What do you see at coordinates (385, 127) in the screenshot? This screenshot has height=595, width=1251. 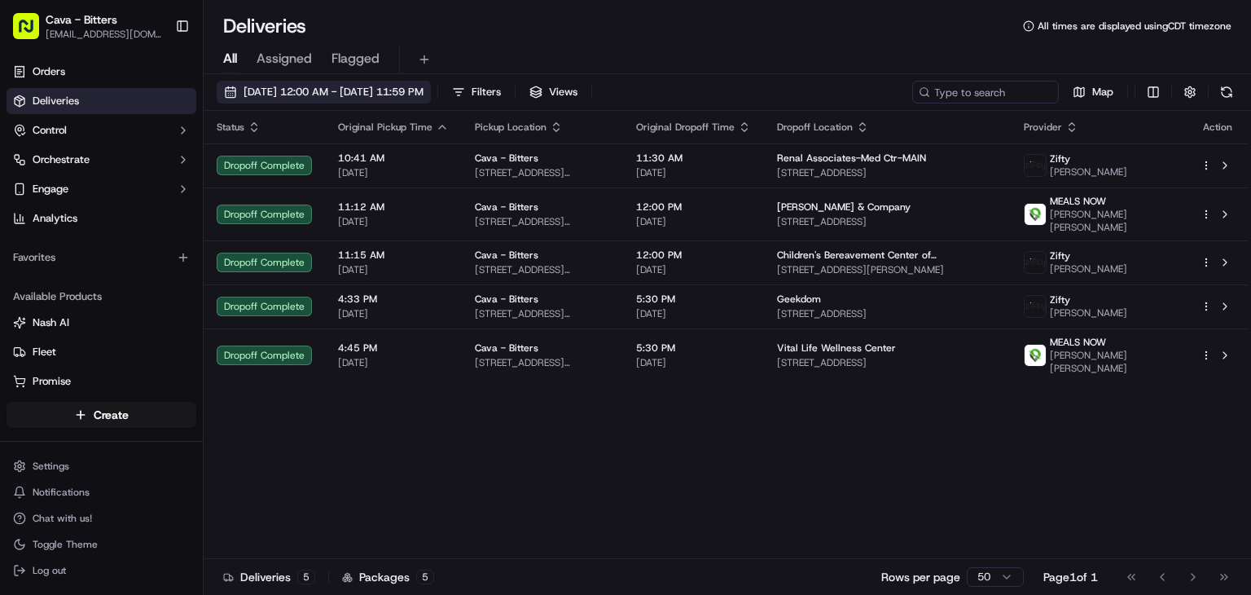 I see `span: Original Pickup Time` at bounding box center [385, 127].